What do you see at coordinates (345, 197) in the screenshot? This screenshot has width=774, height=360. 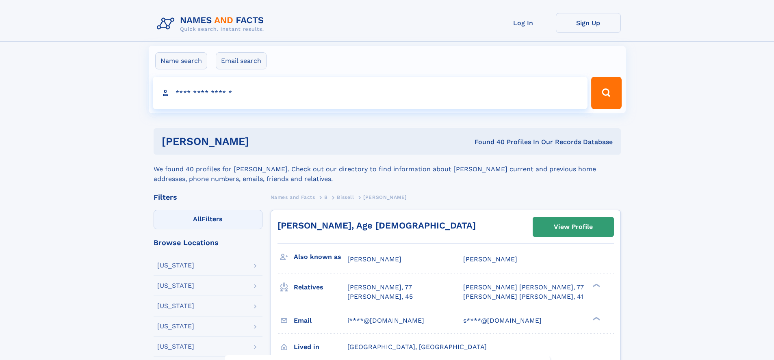 I see `a: Bissell` at bounding box center [345, 197].